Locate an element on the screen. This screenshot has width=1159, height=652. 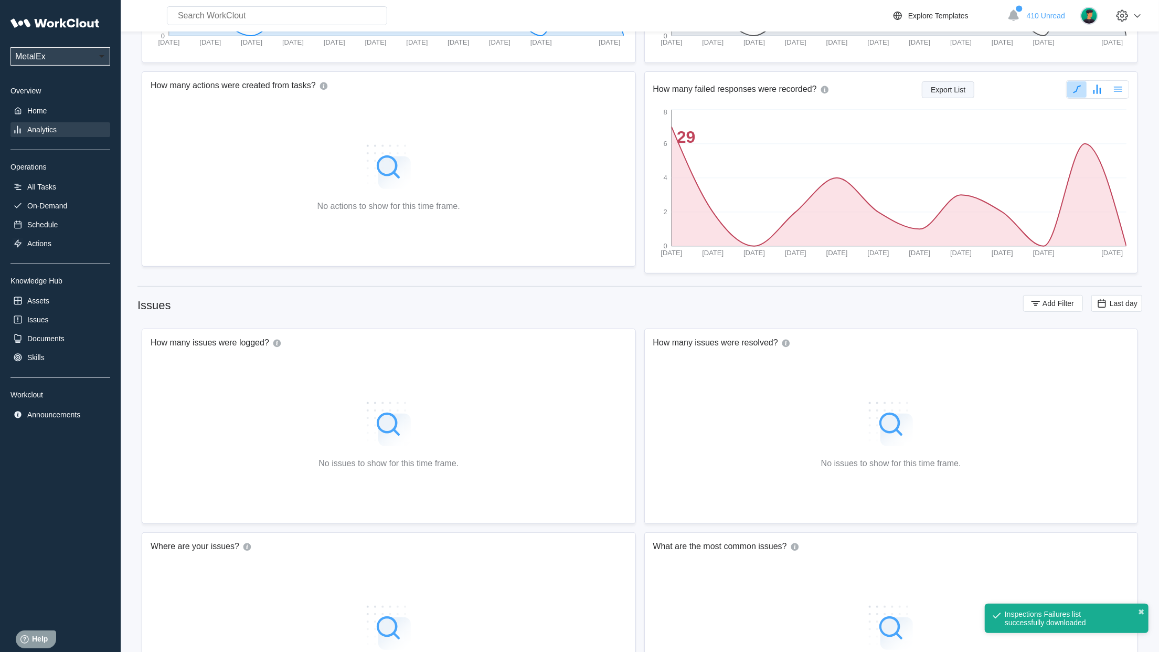
span: Help is located at coordinates (28, 13).